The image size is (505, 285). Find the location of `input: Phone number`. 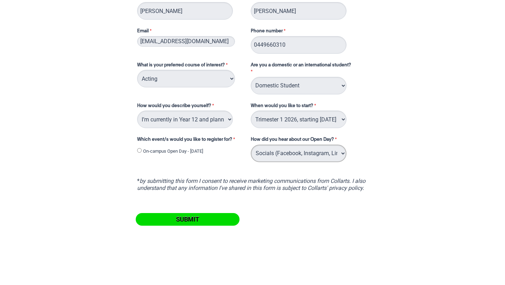

input: Phone number is located at coordinates (298, 45).